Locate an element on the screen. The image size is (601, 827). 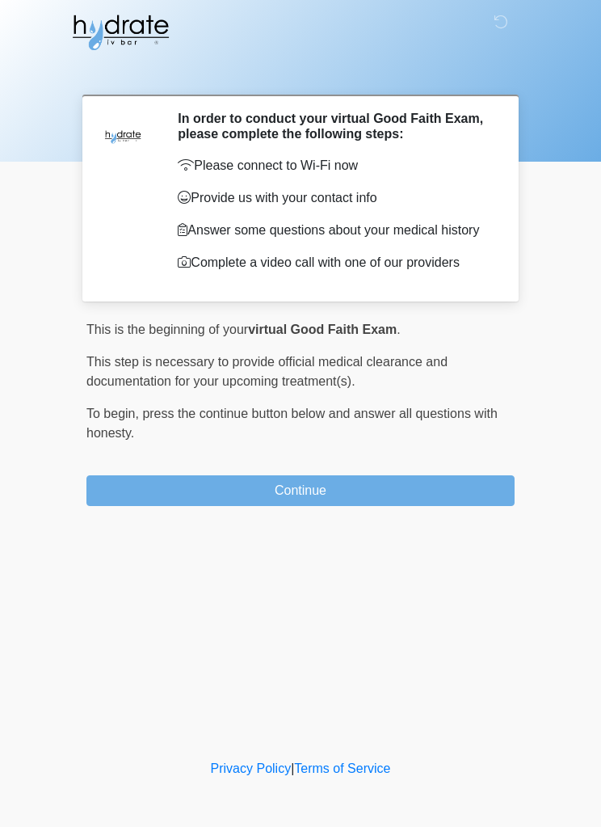
strong: virtual Good Faith Exam is located at coordinates (322, 329).